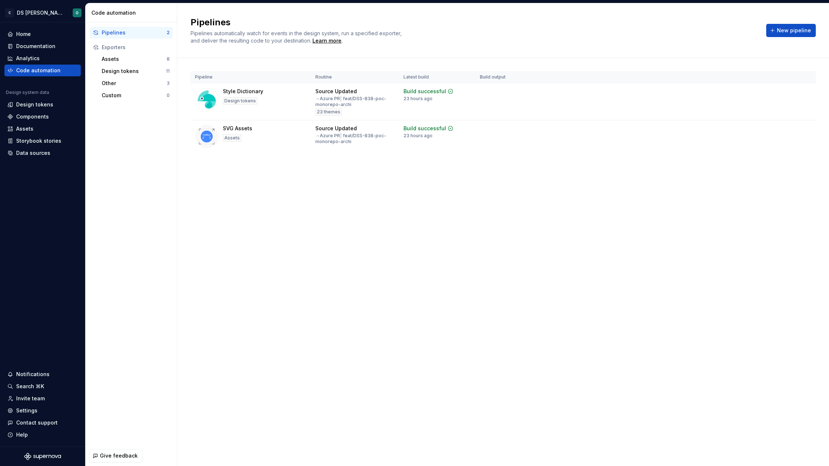 Image resolution: width=829 pixels, height=466 pixels. What do you see at coordinates (136, 59) in the screenshot?
I see `a: Assets8` at bounding box center [136, 59].